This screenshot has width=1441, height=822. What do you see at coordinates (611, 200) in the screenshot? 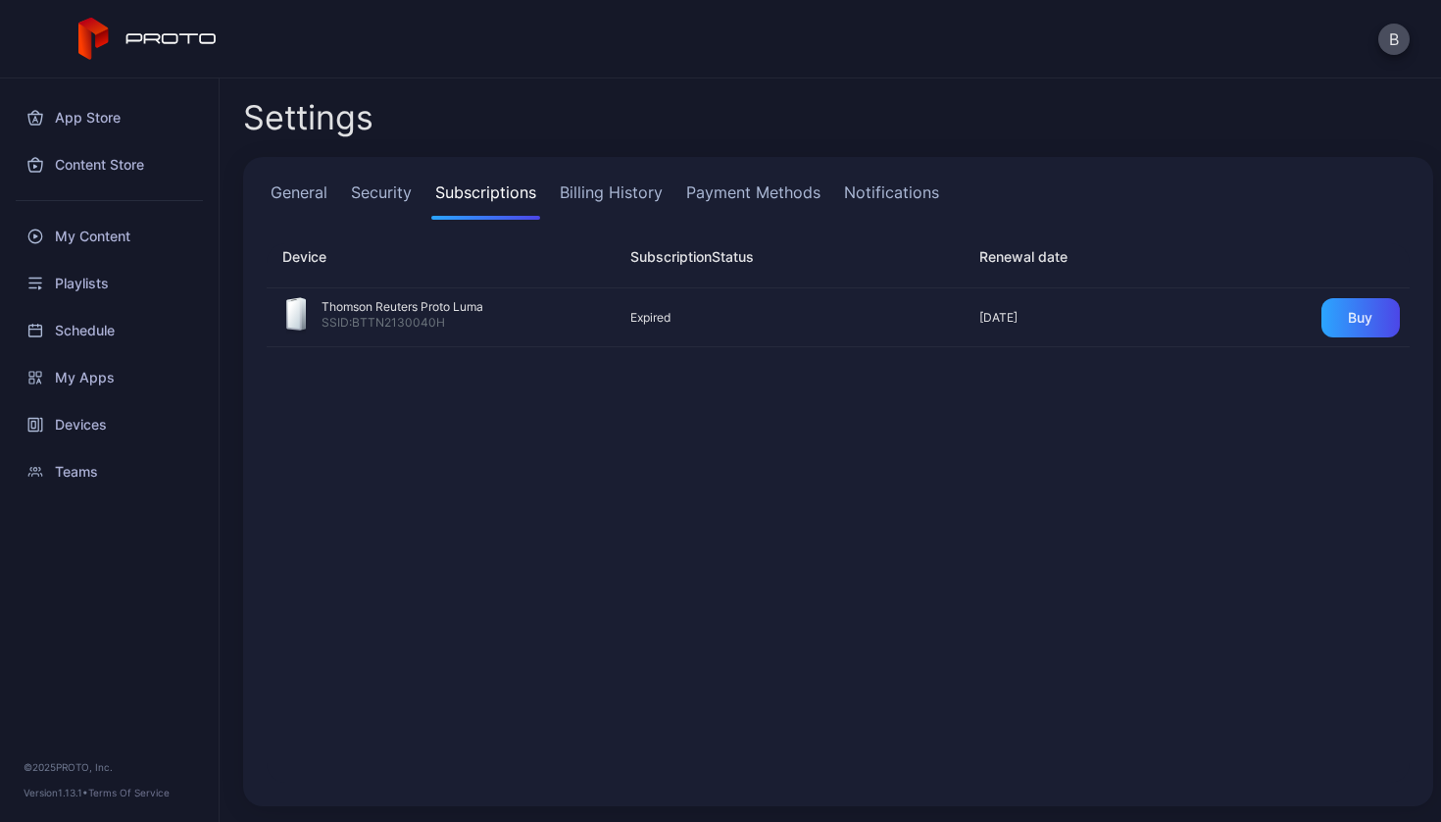
I see `a: Billing History` at bounding box center [611, 200].